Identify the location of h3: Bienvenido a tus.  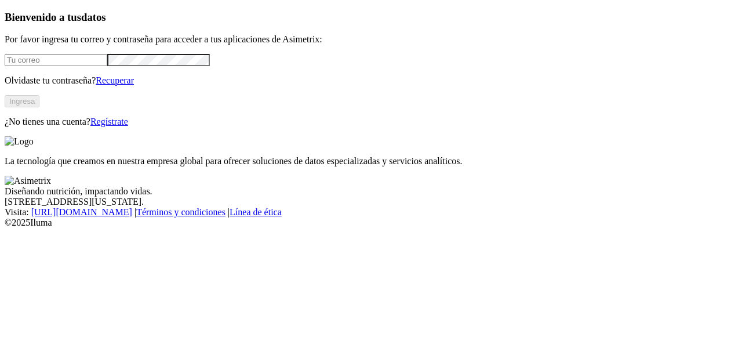
(371, 17).